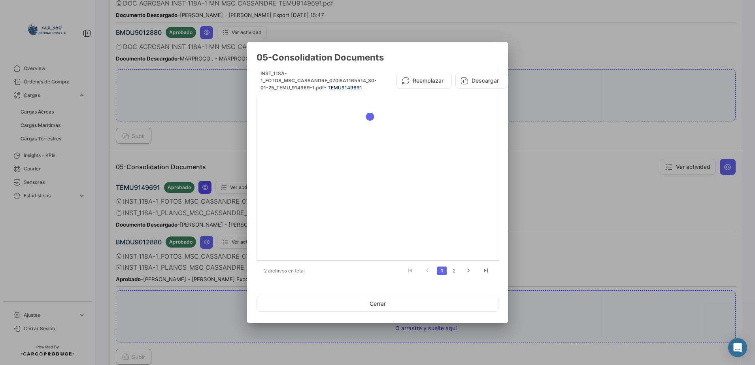 The width and height of the screenshot is (755, 365). I want to click on a: go to previous page, so click(427, 271).